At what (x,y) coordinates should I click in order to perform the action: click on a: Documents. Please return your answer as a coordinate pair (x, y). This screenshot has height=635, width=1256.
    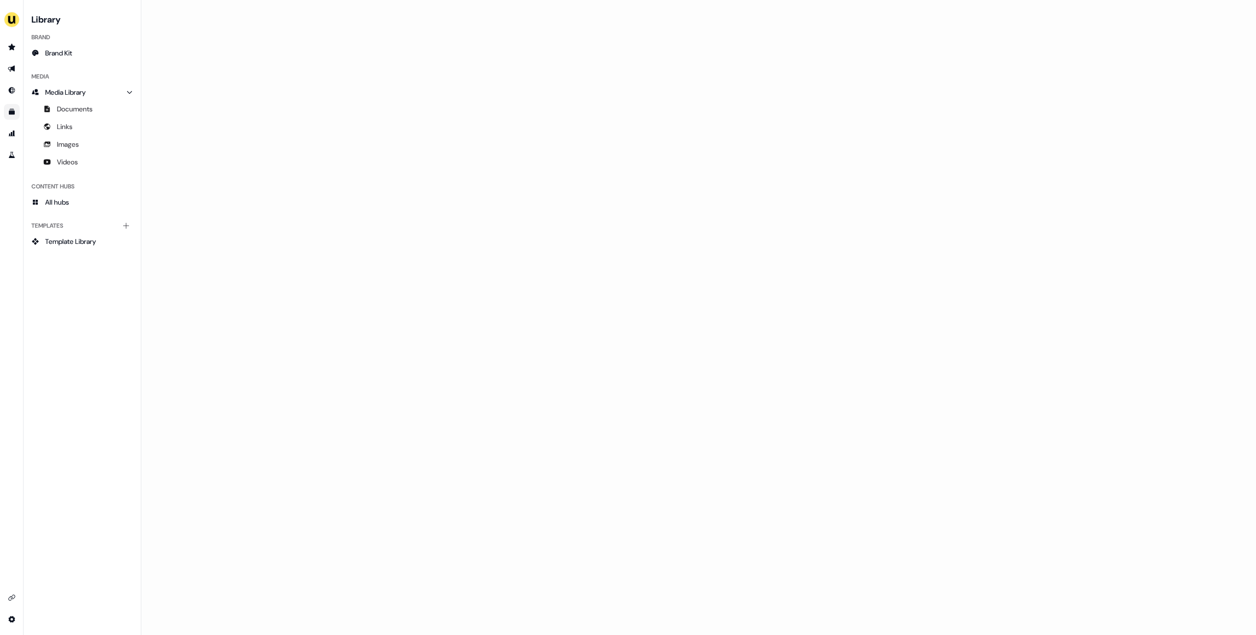
    Looking at the image, I should click on (82, 109).